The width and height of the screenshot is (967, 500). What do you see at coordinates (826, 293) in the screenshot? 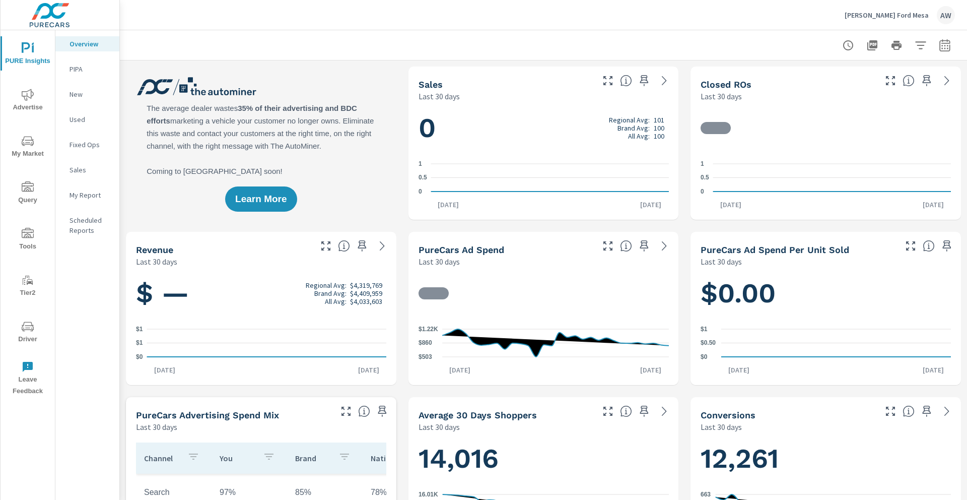
I see `h1: $0.00` at bounding box center [826, 293].